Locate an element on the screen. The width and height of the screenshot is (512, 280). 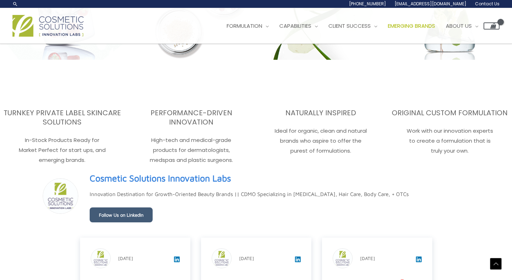
a: Capabilities is located at coordinates (298, 26).